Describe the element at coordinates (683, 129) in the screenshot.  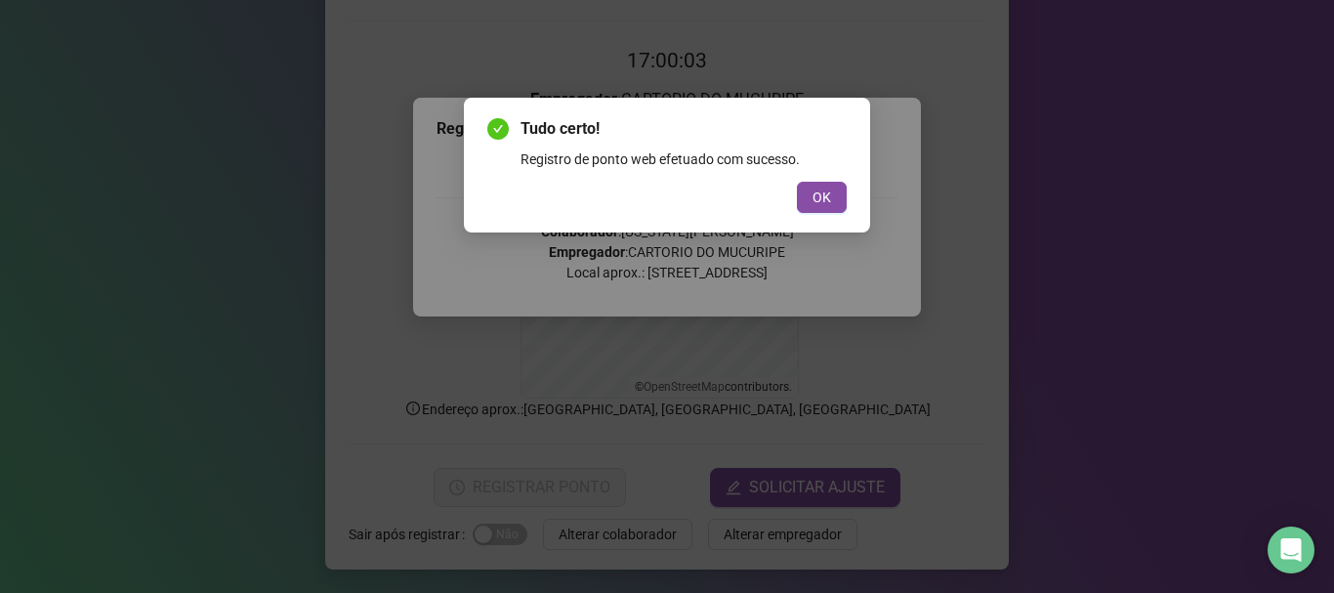
I see `span: Tudo certo!` at that location.